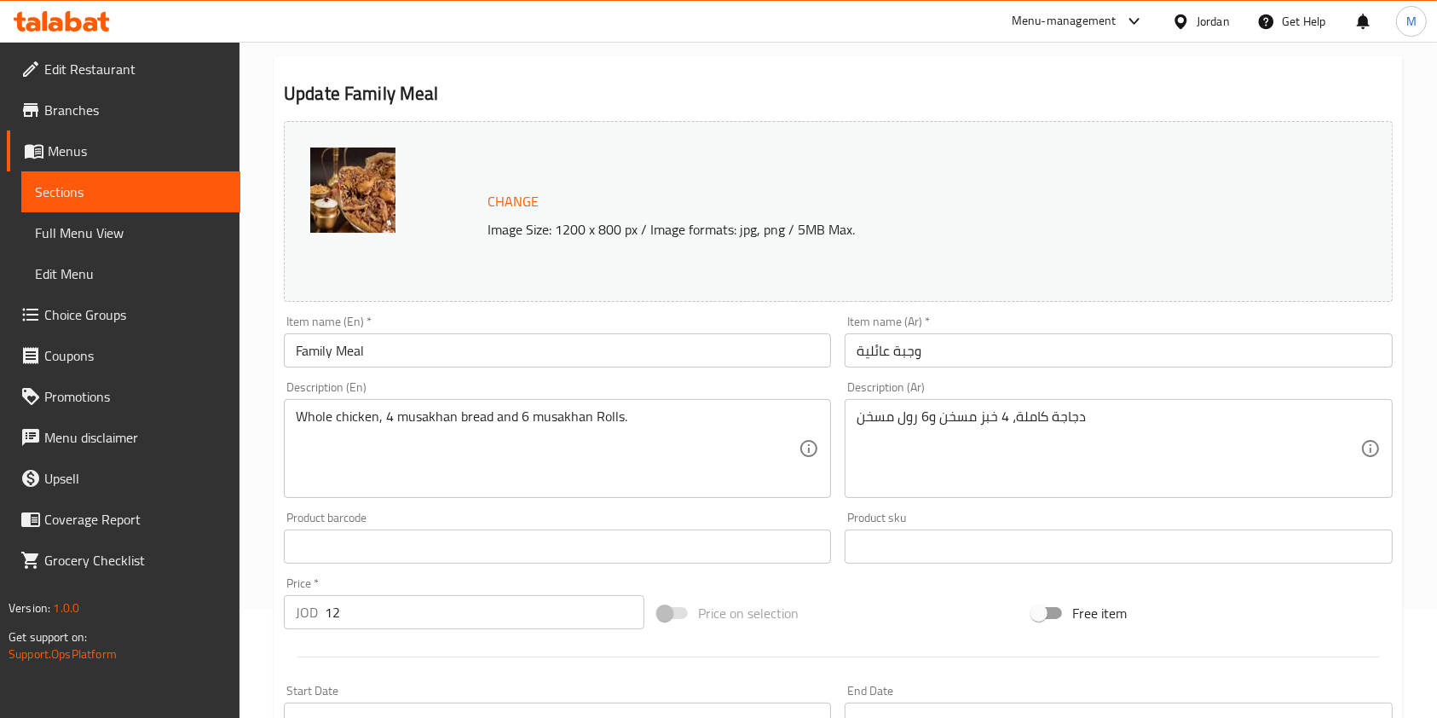 This screenshot has height=718, width=1437. Describe the element at coordinates (136, 519) in the screenshot. I see `span: Coverage Report` at that location.